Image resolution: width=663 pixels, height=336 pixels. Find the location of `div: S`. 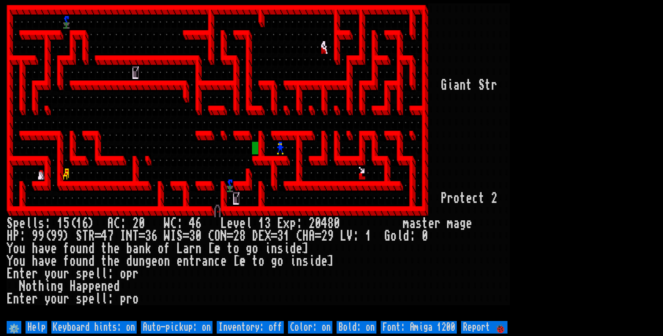

div: S is located at coordinates (481, 85).